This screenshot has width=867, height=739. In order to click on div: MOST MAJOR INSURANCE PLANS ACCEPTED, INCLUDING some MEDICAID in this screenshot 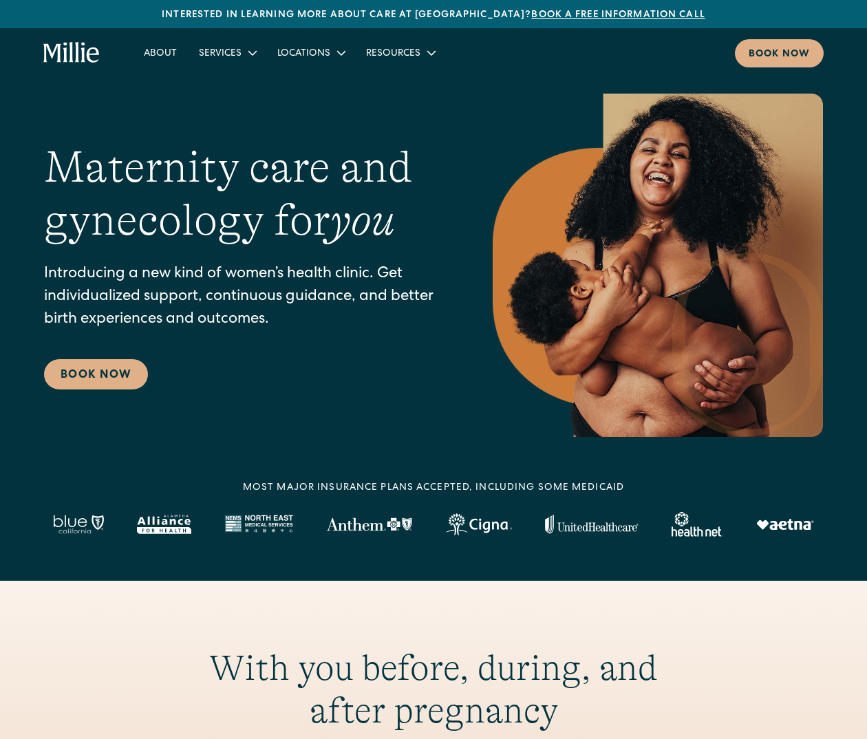, I will do `click(433, 488)`.